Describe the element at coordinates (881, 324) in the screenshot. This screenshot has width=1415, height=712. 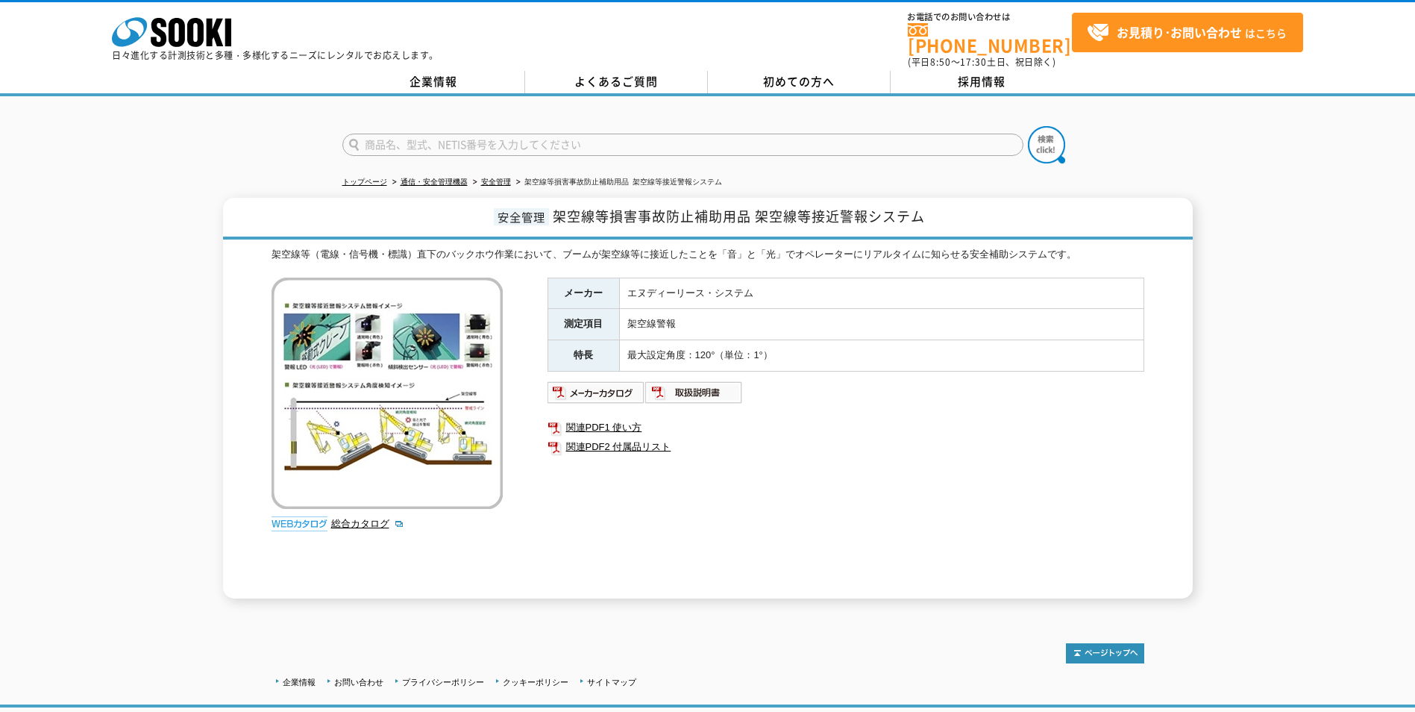
I see `td: 架空線警報` at that location.